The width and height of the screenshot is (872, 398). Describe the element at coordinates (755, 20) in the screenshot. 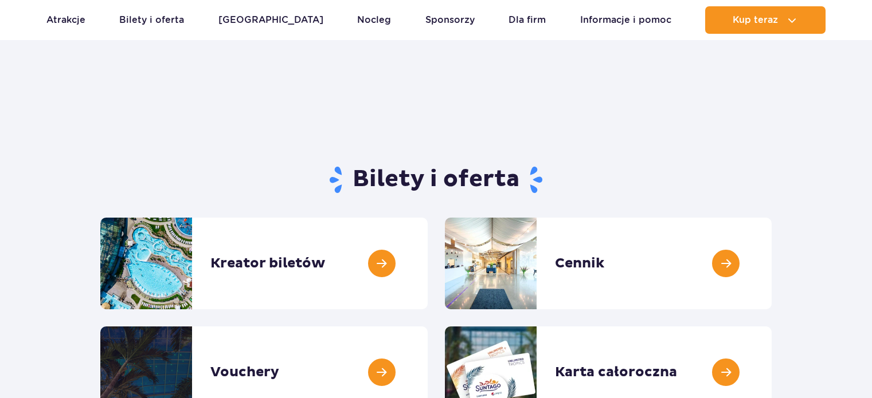

I see `span: Kup teraz` at that location.